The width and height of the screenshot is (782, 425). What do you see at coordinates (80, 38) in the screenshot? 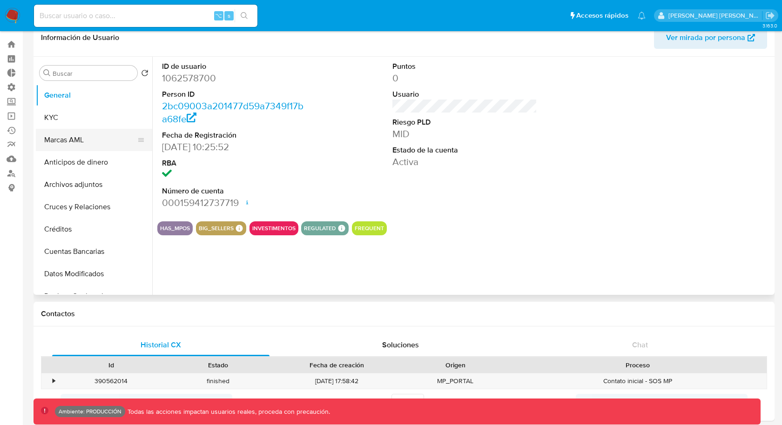
I see `h1: Información de Usuario` at bounding box center [80, 38].